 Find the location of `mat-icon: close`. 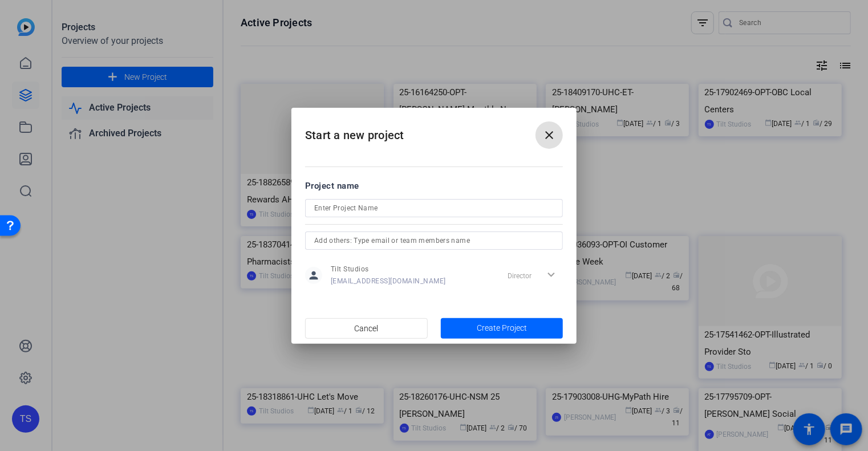

mat-icon: close is located at coordinates (549, 135).